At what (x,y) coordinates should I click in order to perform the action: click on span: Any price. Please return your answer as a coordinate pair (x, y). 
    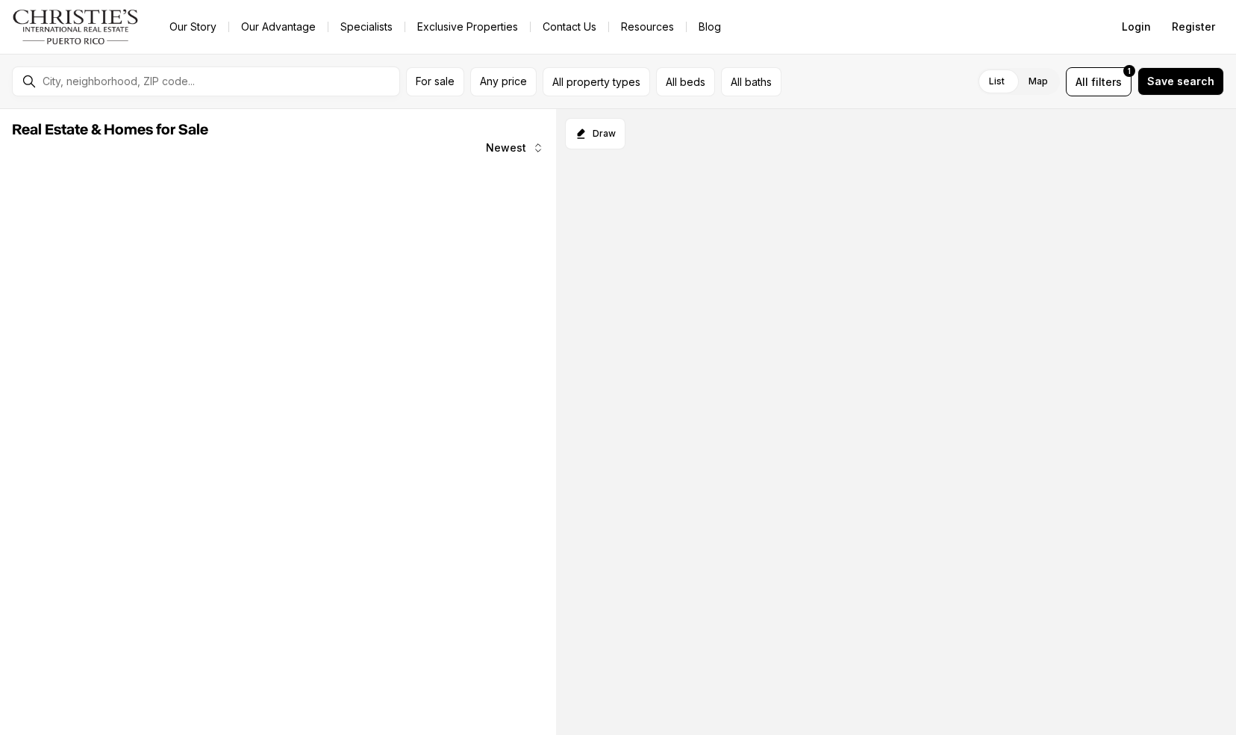
    Looking at the image, I should click on (503, 81).